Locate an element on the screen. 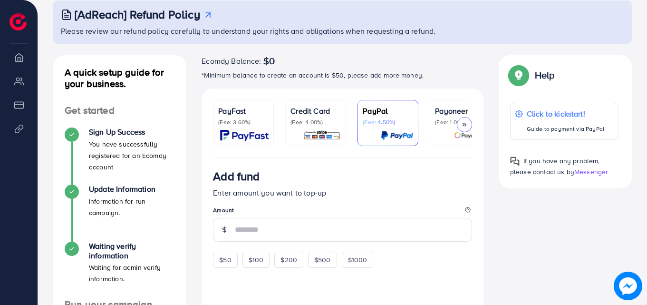 The height and width of the screenshot is (305, 647). img: logo is located at coordinates (18, 22).